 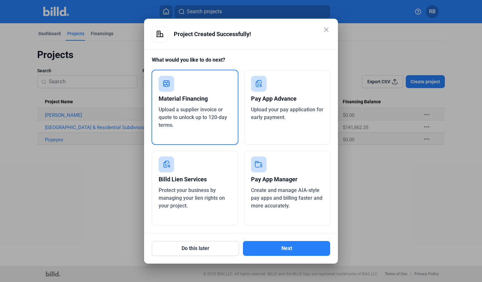 I want to click on button: Next, so click(x=287, y=249).